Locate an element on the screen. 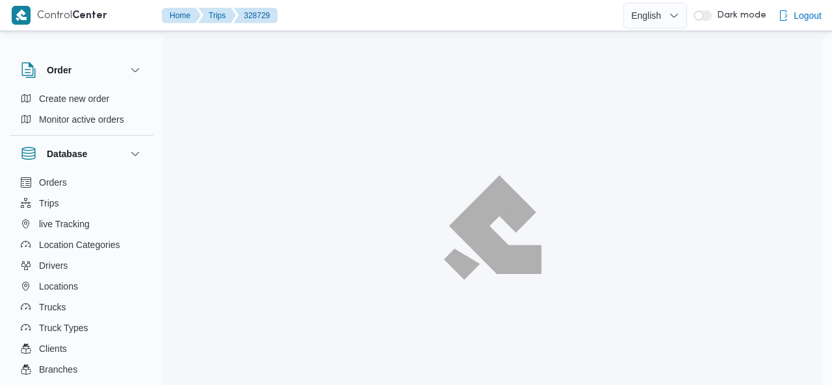  button: Create new order is located at coordinates (82, 99).